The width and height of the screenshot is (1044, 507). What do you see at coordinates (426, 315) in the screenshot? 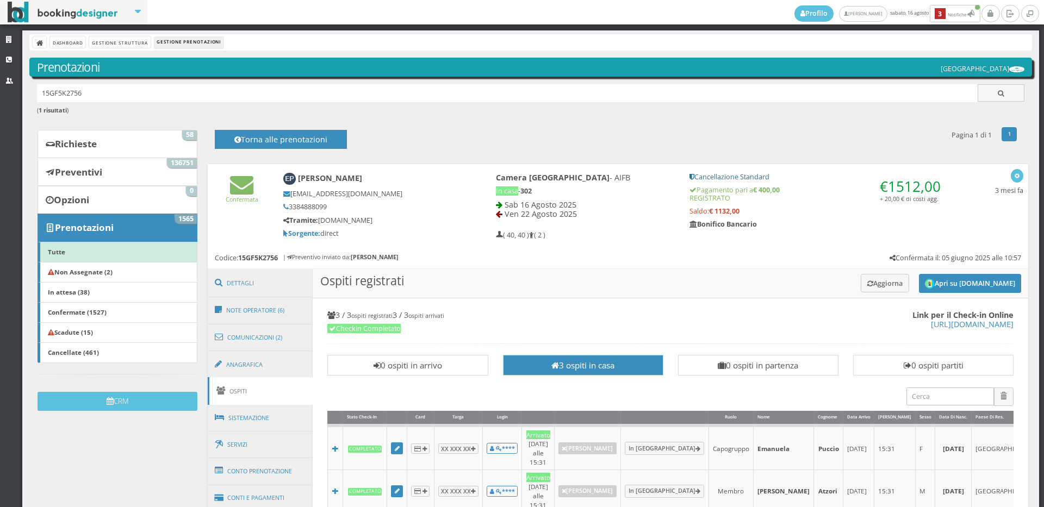
I see `small: ospiti arrivati` at bounding box center [426, 315].